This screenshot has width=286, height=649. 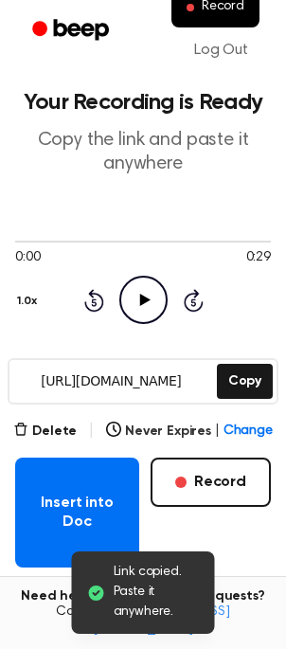 I want to click on p: Copy the link and paste it anywhere, so click(x=143, y=152).